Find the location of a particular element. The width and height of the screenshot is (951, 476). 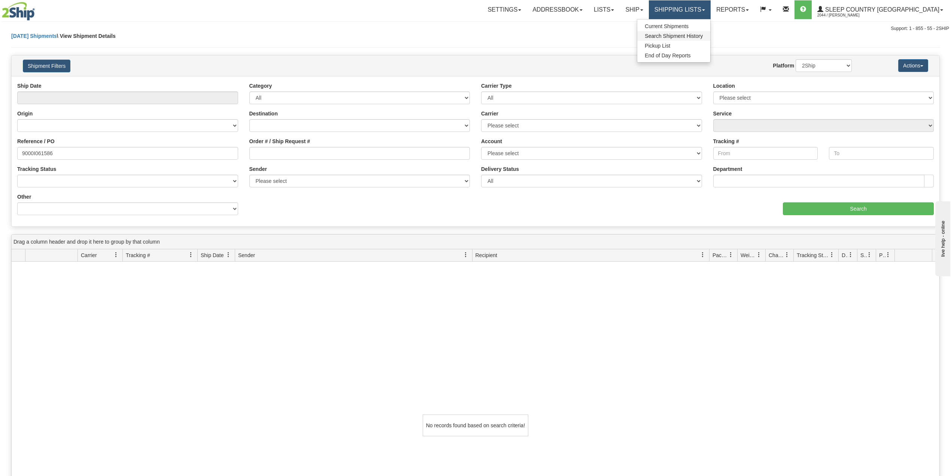

img: logo2044.jpg is located at coordinates (18, 11).